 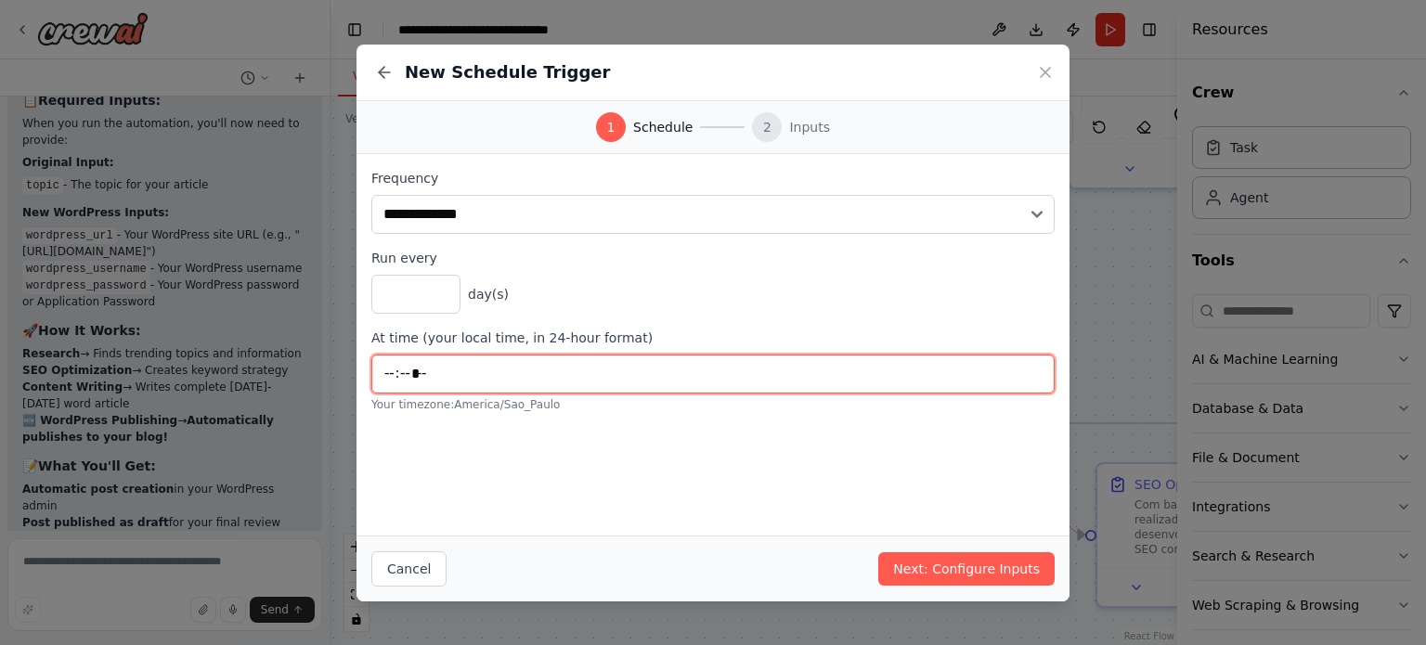 I want to click on label: At time (your local time, in 24-hour format), so click(x=713, y=338).